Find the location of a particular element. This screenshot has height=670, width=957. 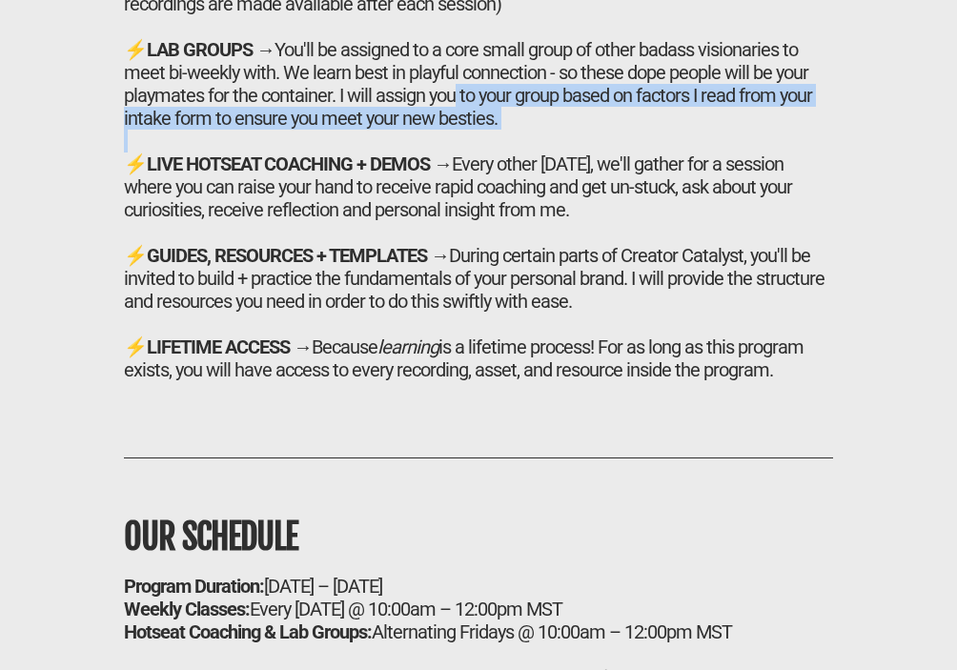

b: GUIDES, RESOURCES + TEMPLATES → is located at coordinates (297, 255).